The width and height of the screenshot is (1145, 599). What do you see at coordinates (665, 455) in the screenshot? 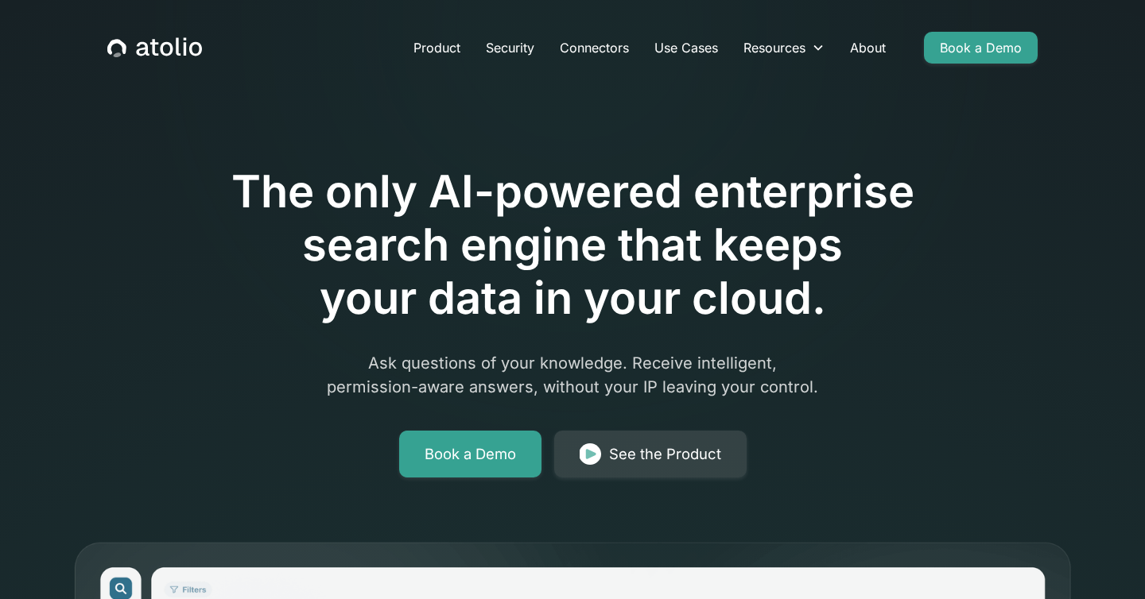
I see `div: See the Product` at bounding box center [665, 455].